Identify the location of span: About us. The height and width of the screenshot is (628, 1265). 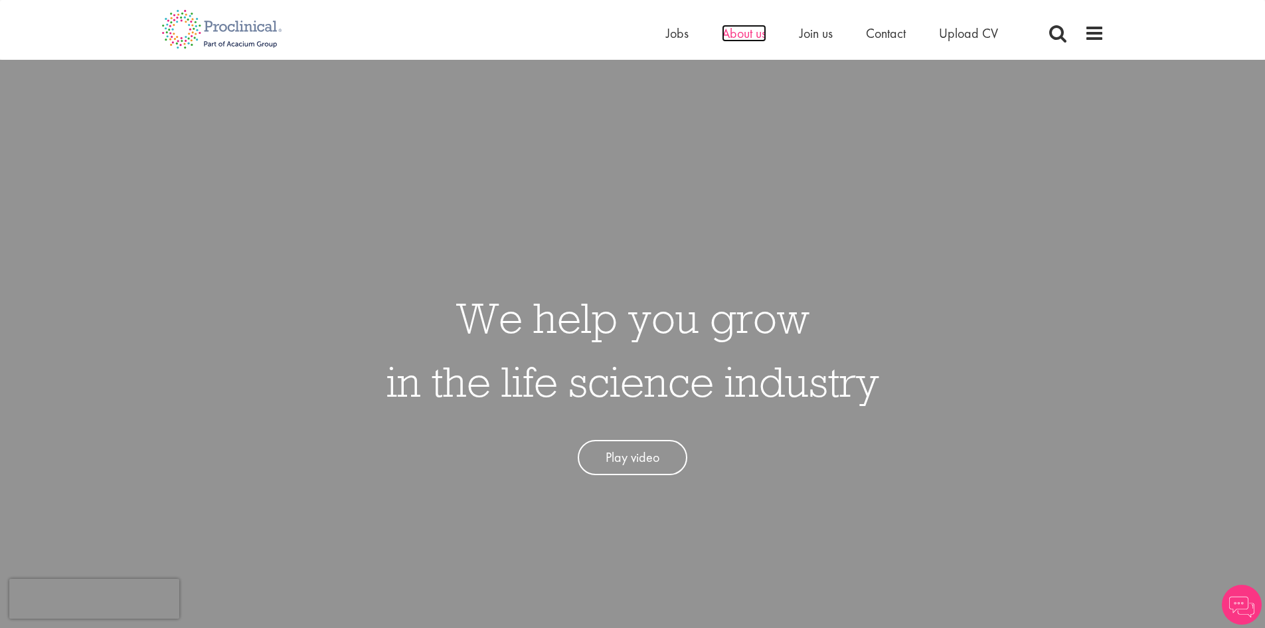
(744, 33).